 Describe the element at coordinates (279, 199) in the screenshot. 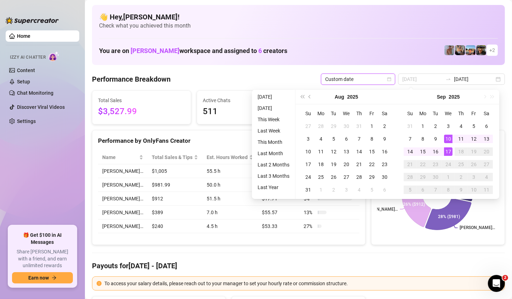

I see `td: $17.71` at that location.